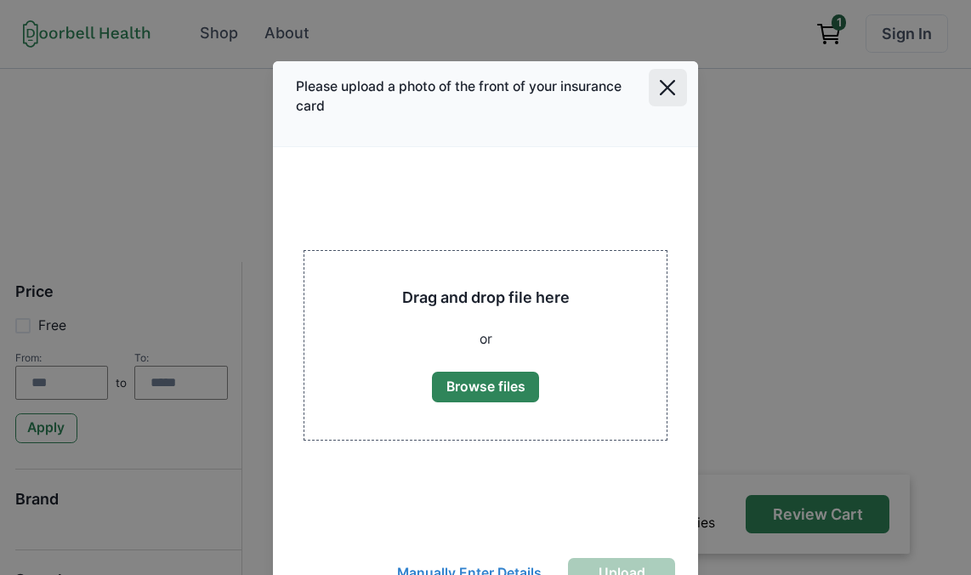  What do you see at coordinates (486, 298) in the screenshot?
I see `h2: Drag and drop file here` at bounding box center [486, 298].